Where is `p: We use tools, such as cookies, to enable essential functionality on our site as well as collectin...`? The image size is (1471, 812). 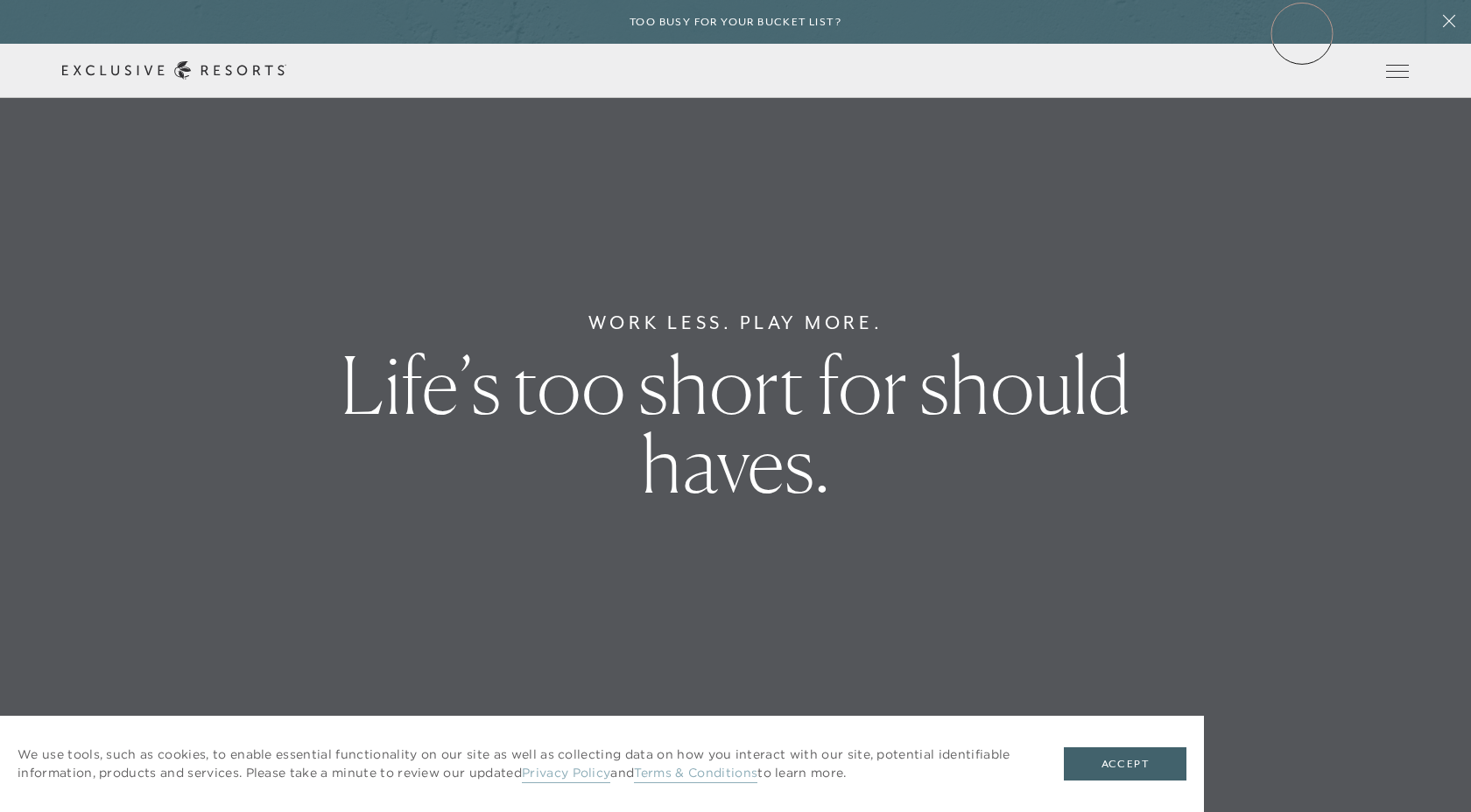
p: We use tools, such as cookies, to enable essential functionality on our site as well as collectin... is located at coordinates (522, 764).